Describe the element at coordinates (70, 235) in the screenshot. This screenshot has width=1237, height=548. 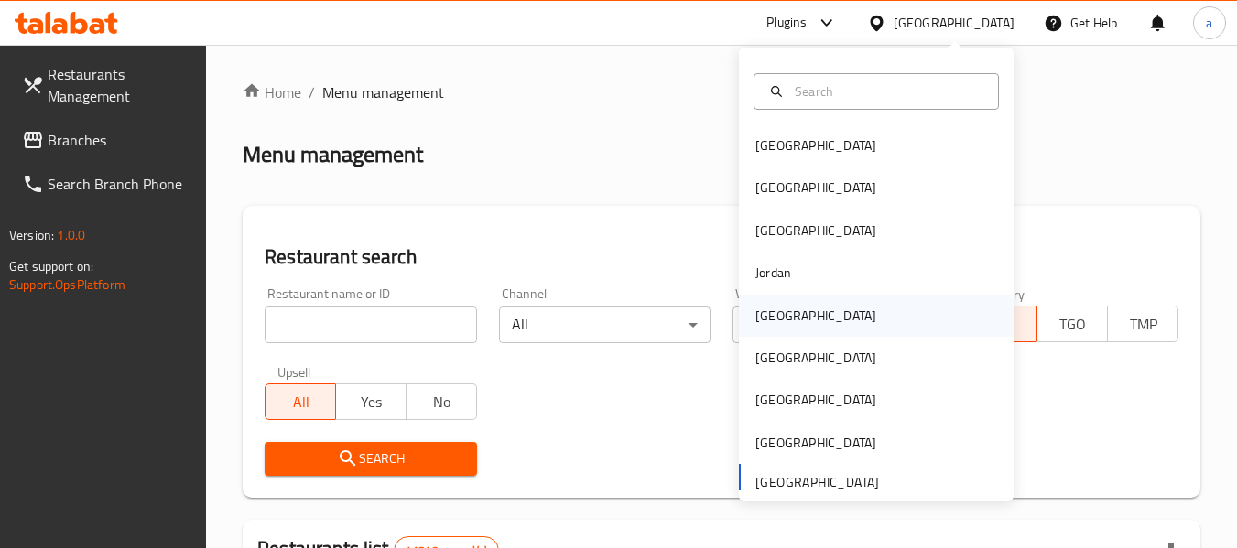
I see `span: 1.0.0` at that location.